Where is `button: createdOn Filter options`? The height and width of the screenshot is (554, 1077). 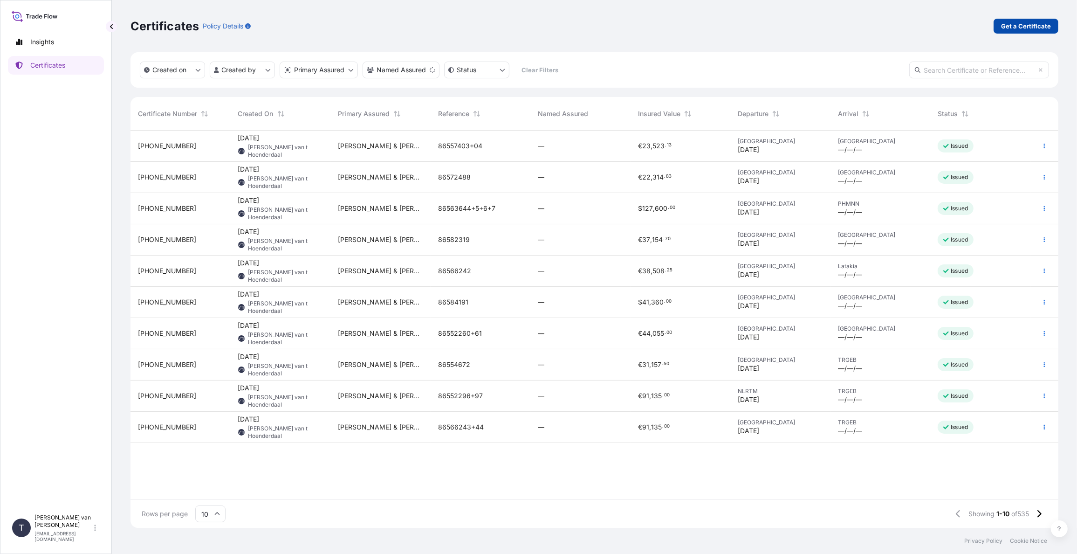
button: createdOn Filter options is located at coordinates (172, 70).